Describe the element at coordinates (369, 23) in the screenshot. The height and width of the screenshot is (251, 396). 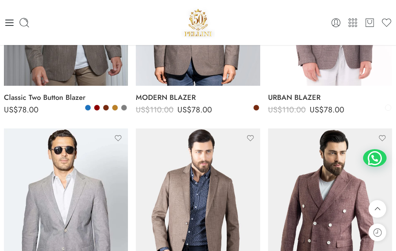
I see `a: Cart` at that location.